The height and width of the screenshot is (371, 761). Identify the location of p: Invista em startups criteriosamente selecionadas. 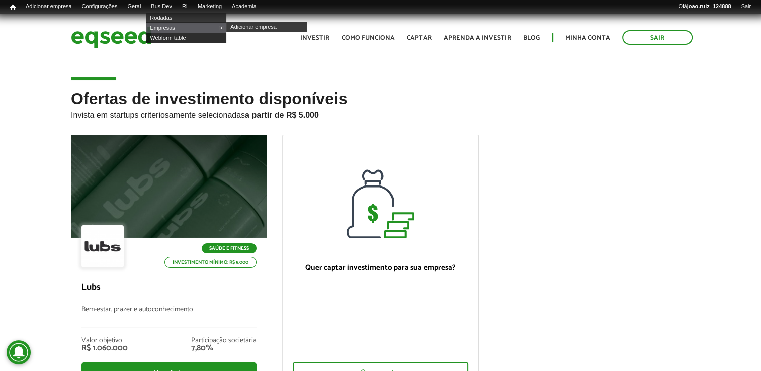
(380, 114).